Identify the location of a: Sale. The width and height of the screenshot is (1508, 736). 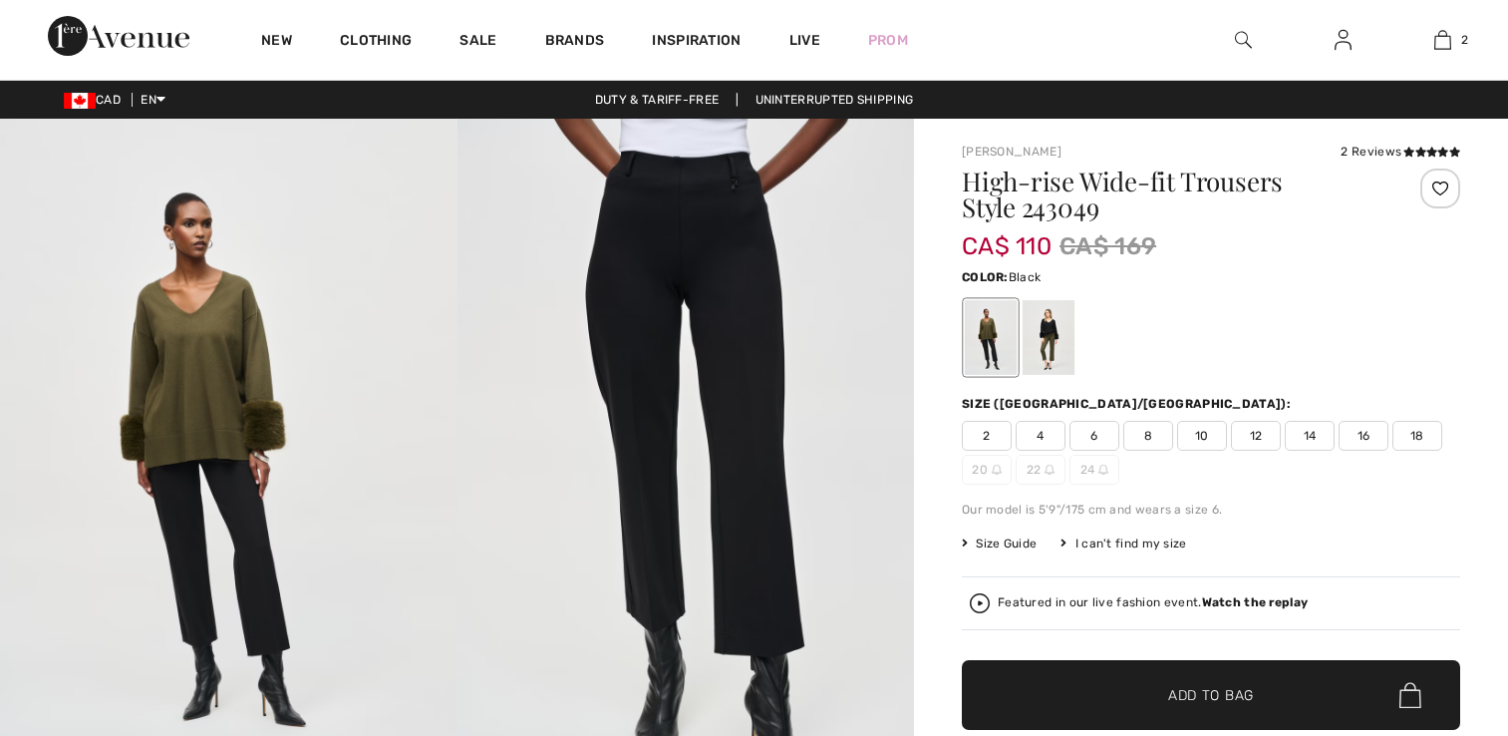
(477, 42).